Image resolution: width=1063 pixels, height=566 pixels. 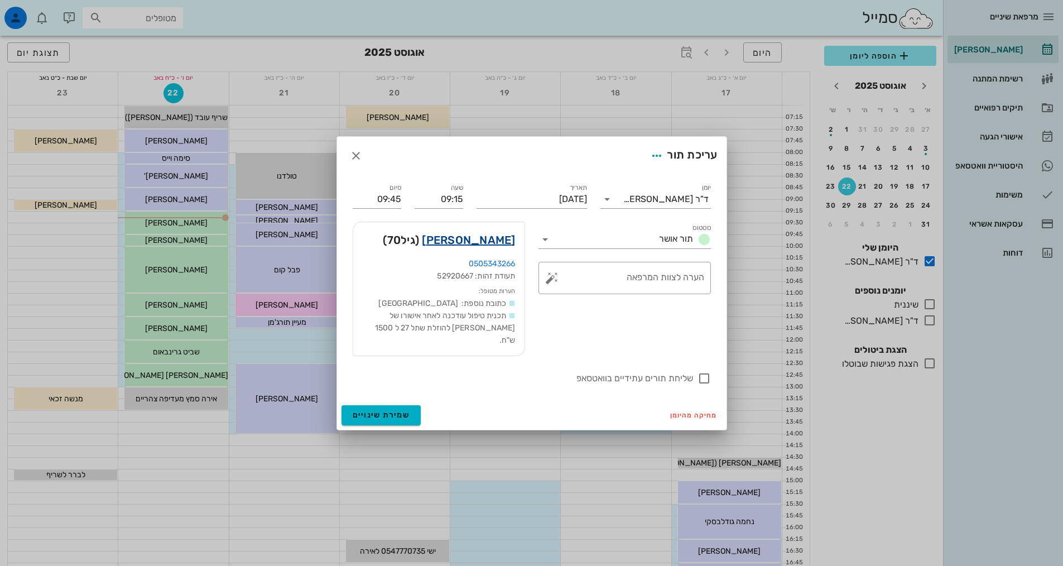 I want to click on label: שליחת תורים עתידיים בוואטסאפ, so click(x=523, y=378).